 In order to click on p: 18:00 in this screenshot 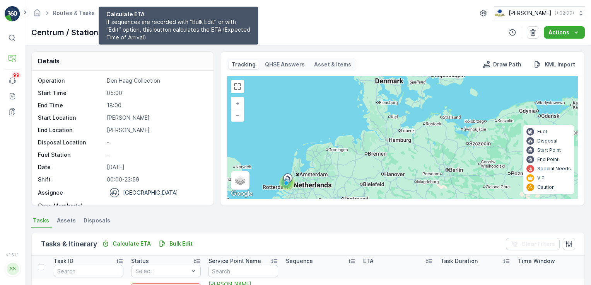, I will do `click(156, 106)`.